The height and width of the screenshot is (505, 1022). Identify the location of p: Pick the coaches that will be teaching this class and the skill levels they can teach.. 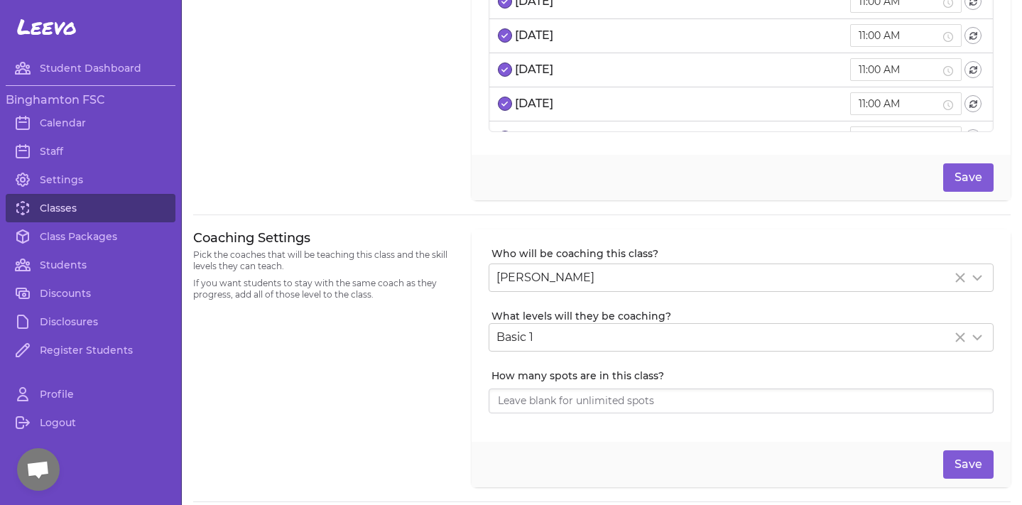
(324, 261).